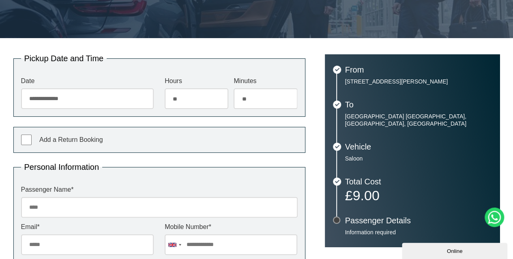 The height and width of the screenshot is (259, 513). Describe the element at coordinates (366, 196) in the screenshot. I see `span: 9.00` at that location.